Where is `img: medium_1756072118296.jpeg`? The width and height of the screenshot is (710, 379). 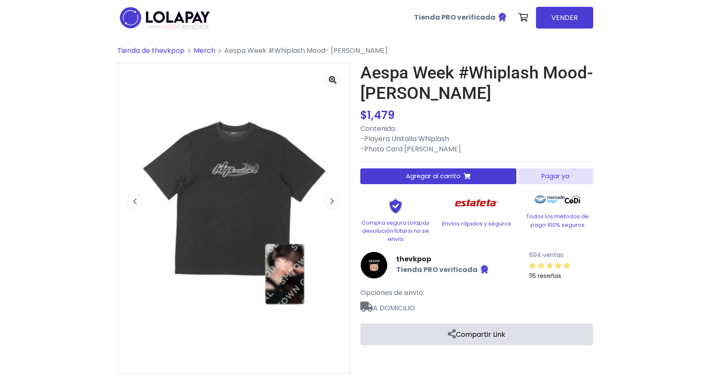
img: medium_1756072118296.jpeg is located at coordinates (234, 218).